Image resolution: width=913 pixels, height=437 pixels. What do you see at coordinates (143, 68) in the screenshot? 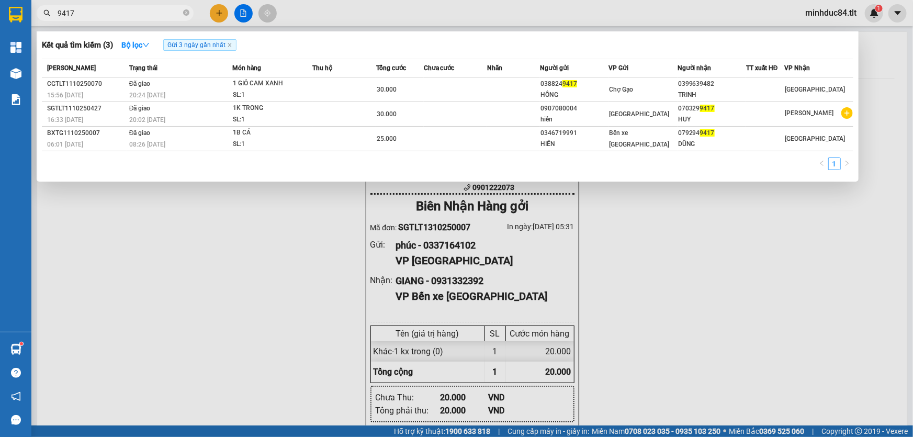
I see `span: Trạng thái` at bounding box center [143, 68].